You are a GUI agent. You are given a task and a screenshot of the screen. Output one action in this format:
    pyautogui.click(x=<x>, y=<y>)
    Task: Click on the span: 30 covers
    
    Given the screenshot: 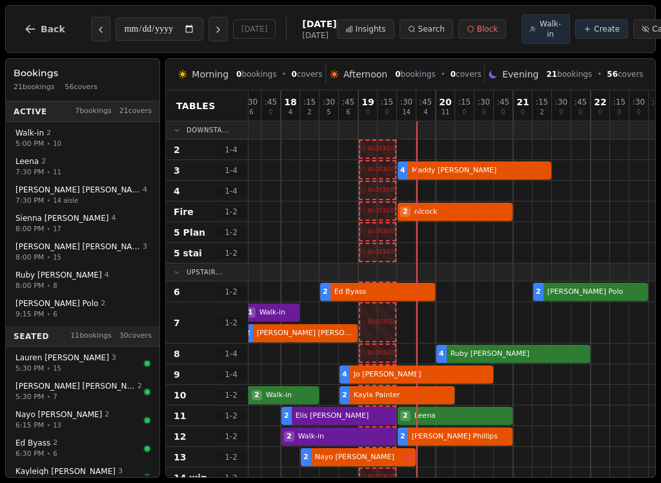 What is the action you would take?
    pyautogui.click(x=136, y=336)
    